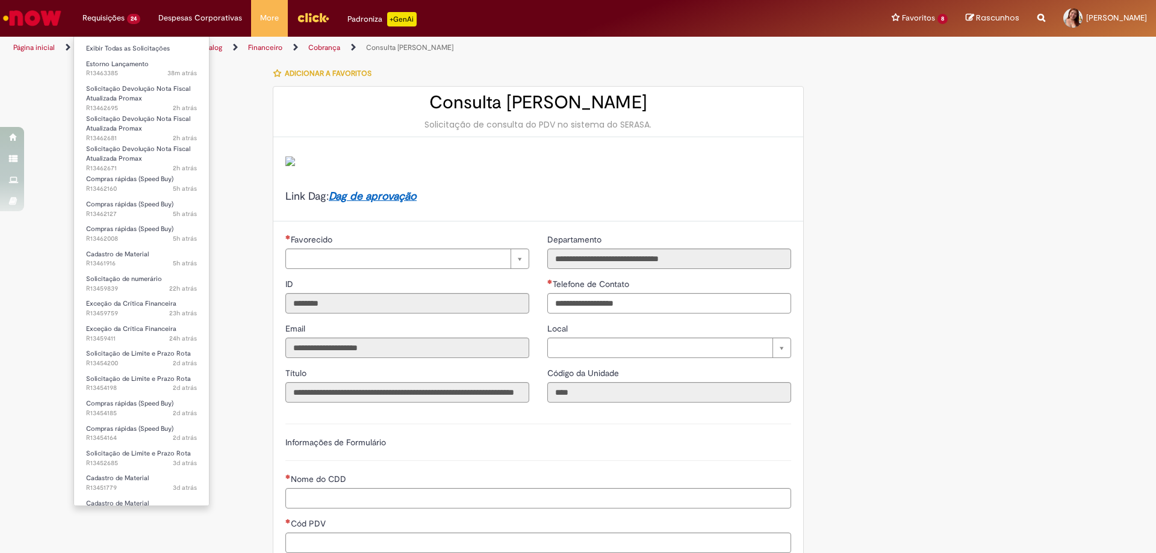 The image size is (1156, 553). What do you see at coordinates (141, 169) in the screenshot?
I see `span: R13462671` at bounding box center [141, 169].